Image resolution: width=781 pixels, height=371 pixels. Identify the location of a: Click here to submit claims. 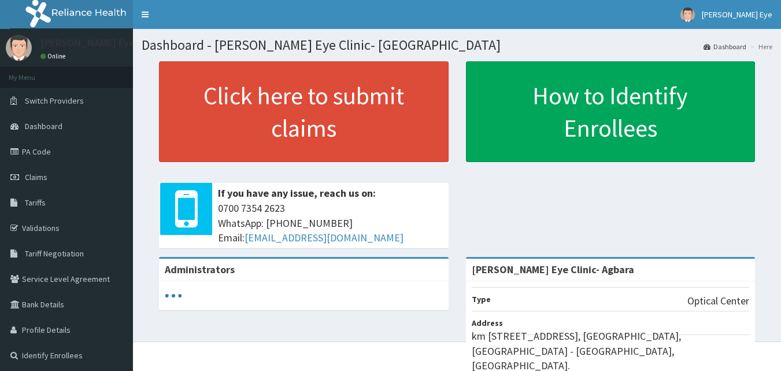
(303, 112).